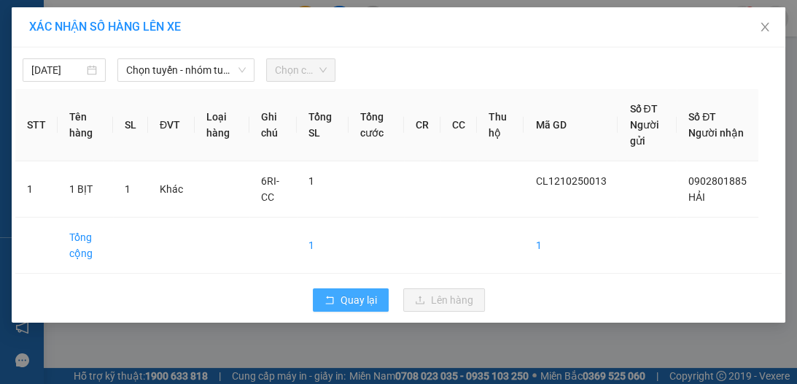 The width and height of the screenshot is (797, 384). I want to click on th: Loại hàng, so click(222, 125).